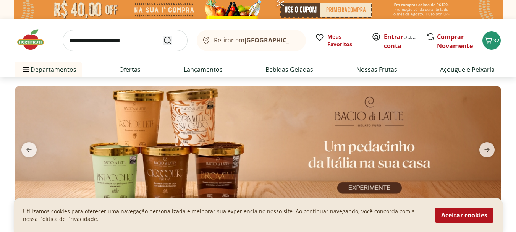  I want to click on a: Meus Favoritos, so click(339, 41).